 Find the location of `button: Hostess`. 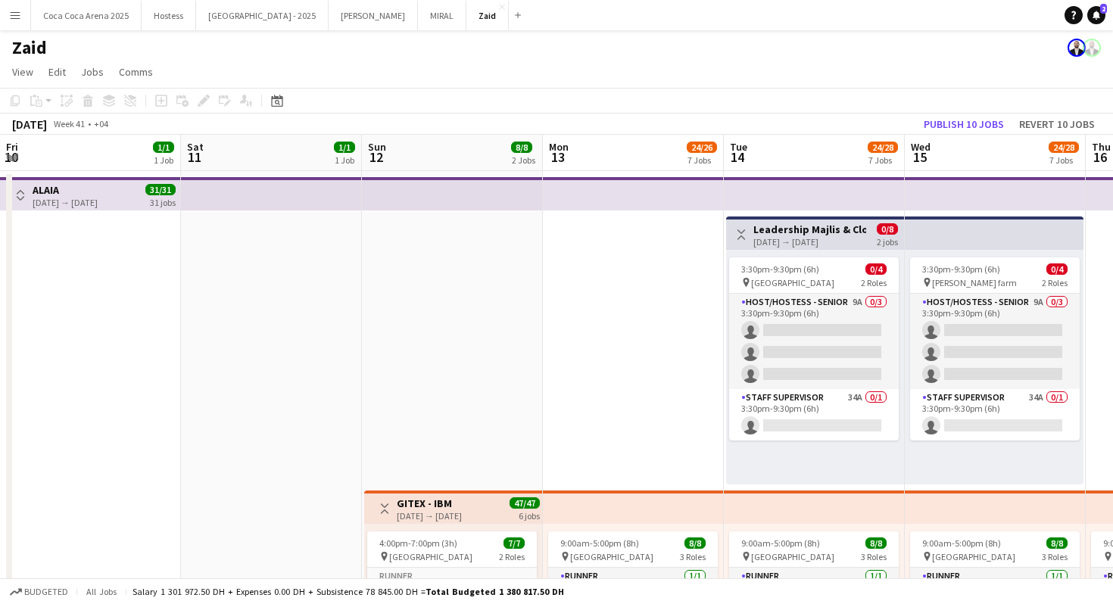

button: Hostess is located at coordinates (169, 15).